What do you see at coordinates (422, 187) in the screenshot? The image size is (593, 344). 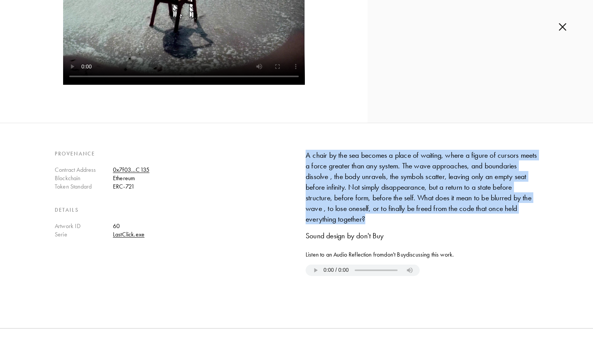 I see `div: A chair by the sea becomes a place of waiting, where a figure of cursors meets a force greater th...` at bounding box center [422, 187].